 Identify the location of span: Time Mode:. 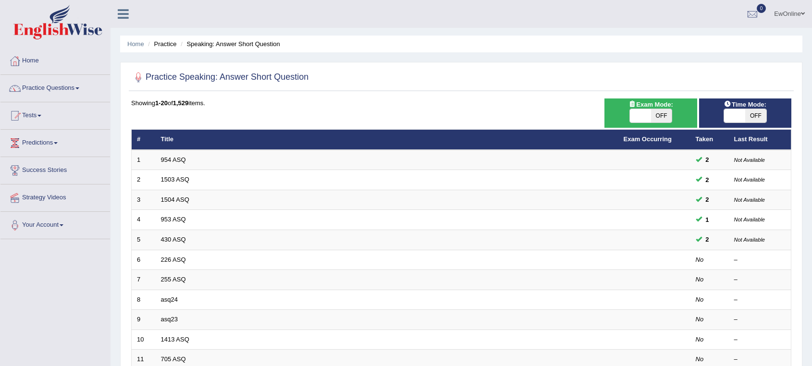
(745, 104).